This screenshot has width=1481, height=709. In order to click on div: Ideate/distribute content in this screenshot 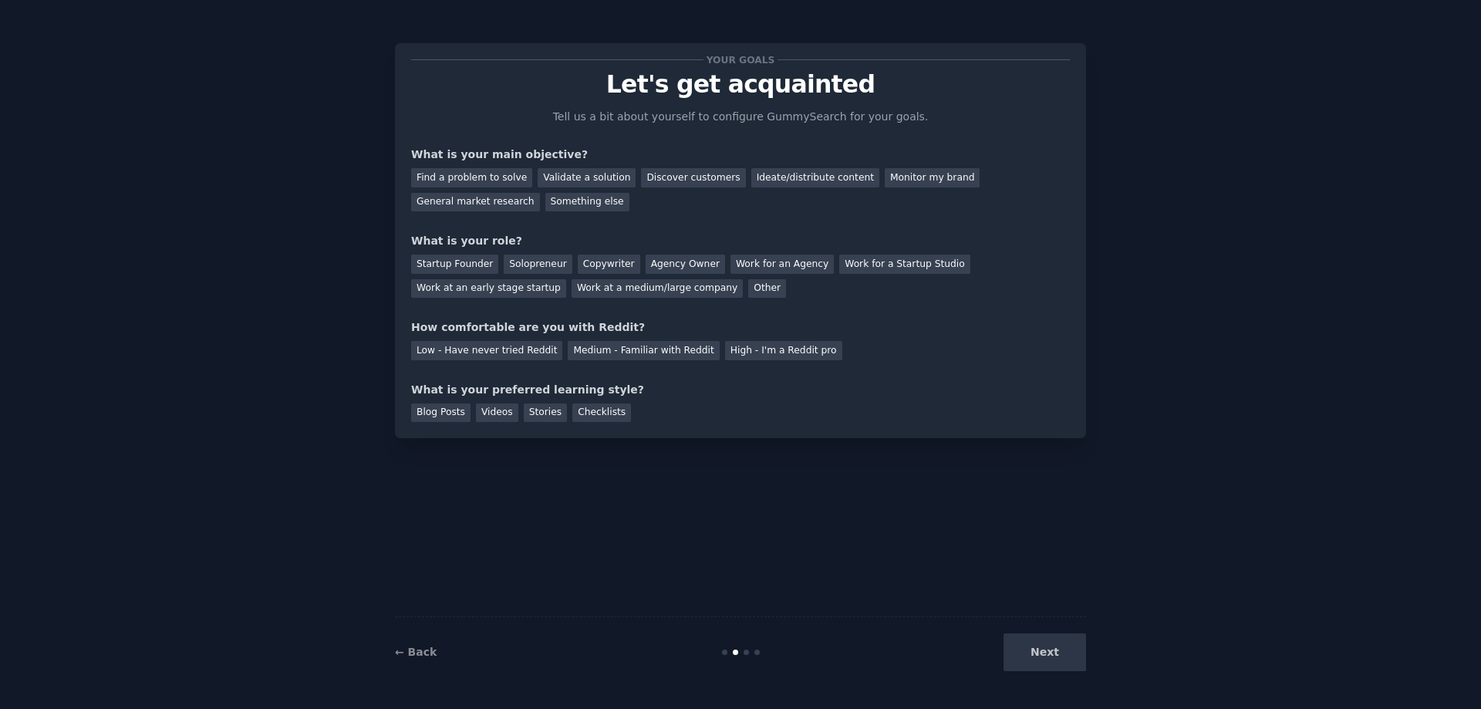, I will do `click(815, 177)`.